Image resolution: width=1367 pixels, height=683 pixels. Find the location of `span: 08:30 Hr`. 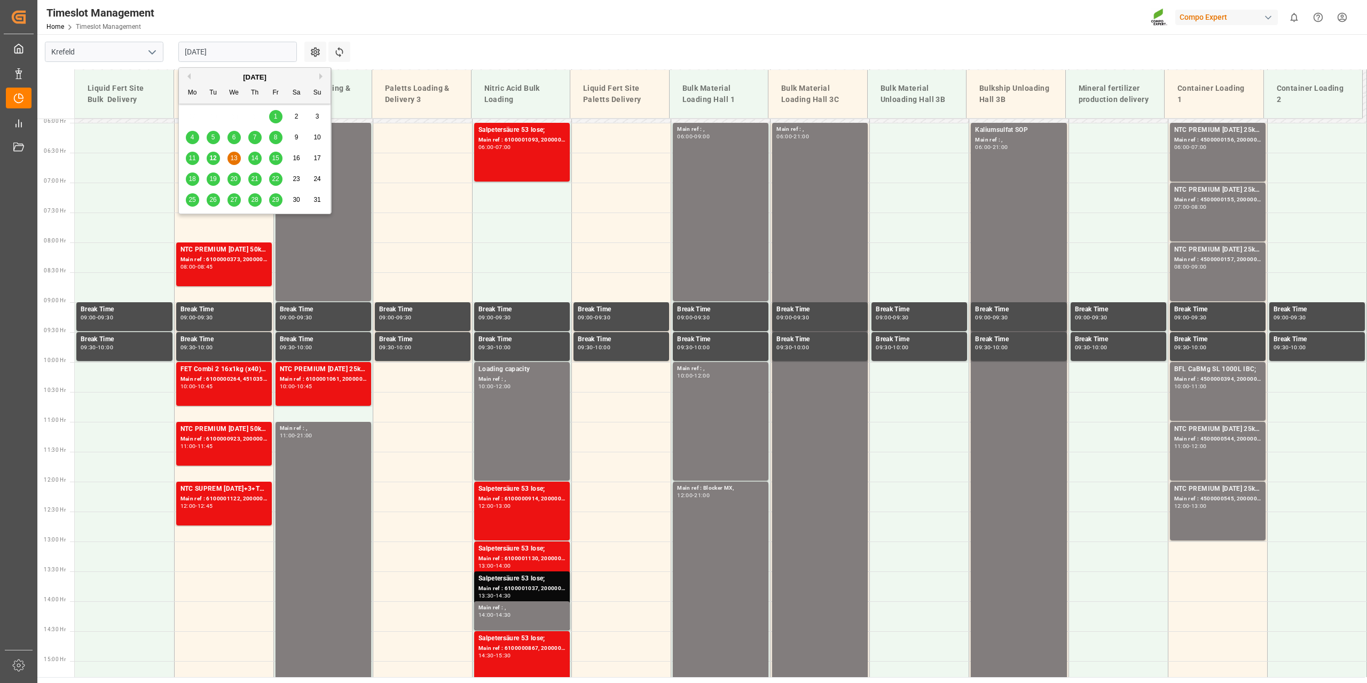

span: 08:30 Hr is located at coordinates (54, 270).